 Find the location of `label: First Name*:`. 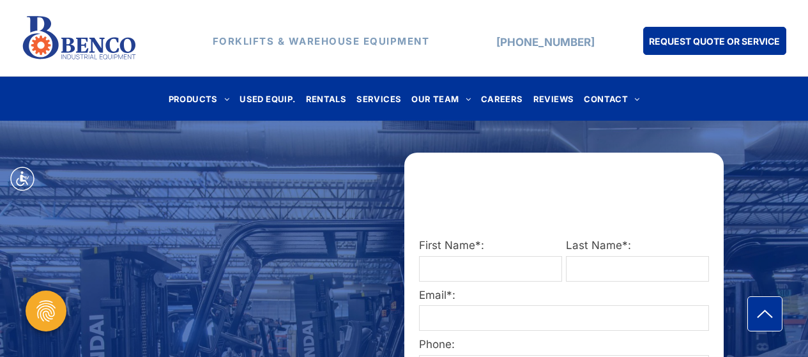

label: First Name*: is located at coordinates (491, 250).